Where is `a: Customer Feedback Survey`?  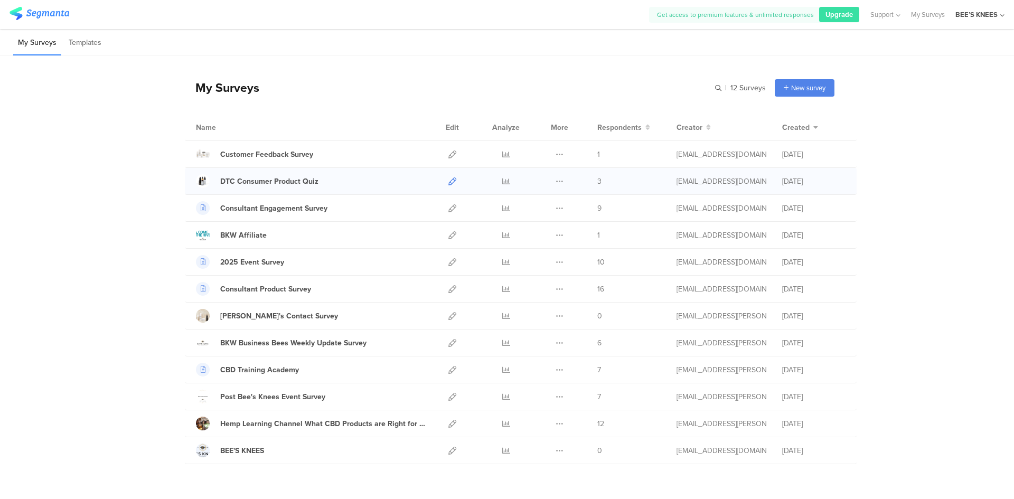 a: Customer Feedback Survey is located at coordinates (255, 154).